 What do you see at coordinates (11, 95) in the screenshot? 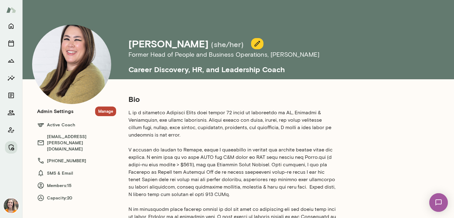
I see `button: Documents` at bounding box center [11, 95].